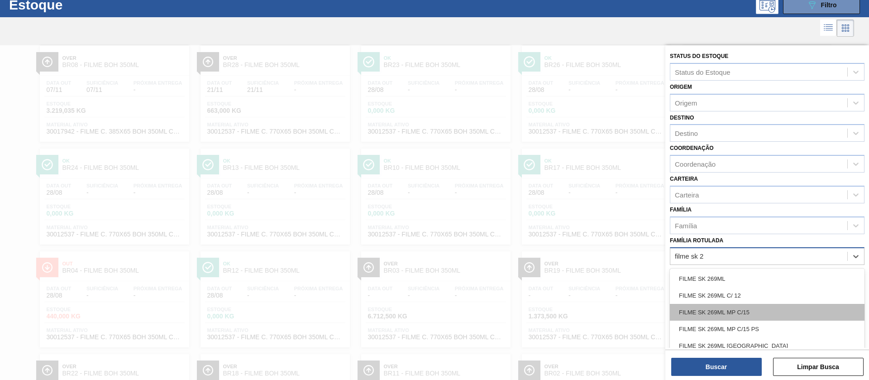 The image size is (869, 380). What do you see at coordinates (767, 295) in the screenshot?
I see `div: FILME SK 269ML C/ 12` at bounding box center [767, 295].